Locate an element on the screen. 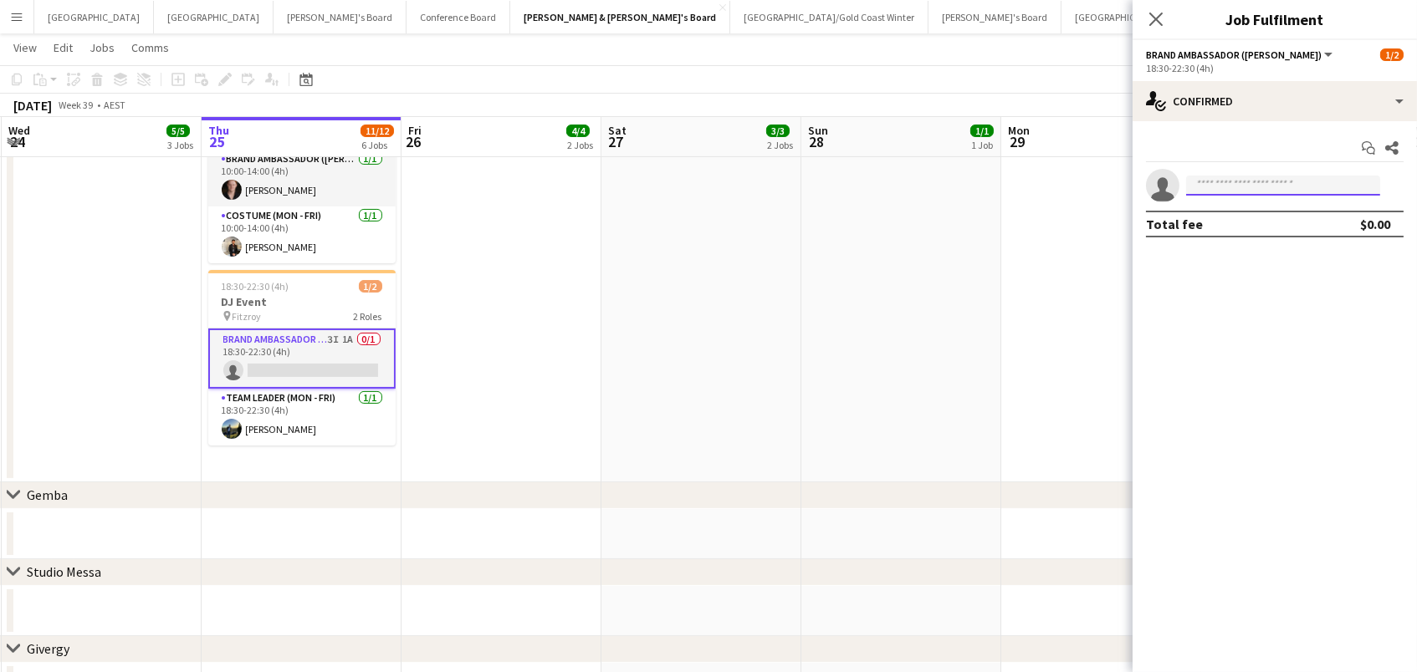 The image size is (1417, 672). span: Wed is located at coordinates (19, 130).